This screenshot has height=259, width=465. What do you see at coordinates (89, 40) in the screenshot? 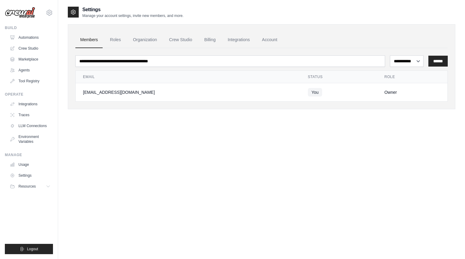
I see `a: Members` at bounding box center [89, 40].